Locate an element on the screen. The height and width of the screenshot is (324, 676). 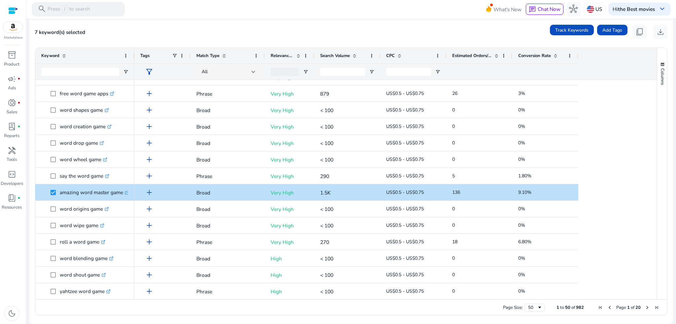
span: 9.10% is located at coordinates (525, 192).